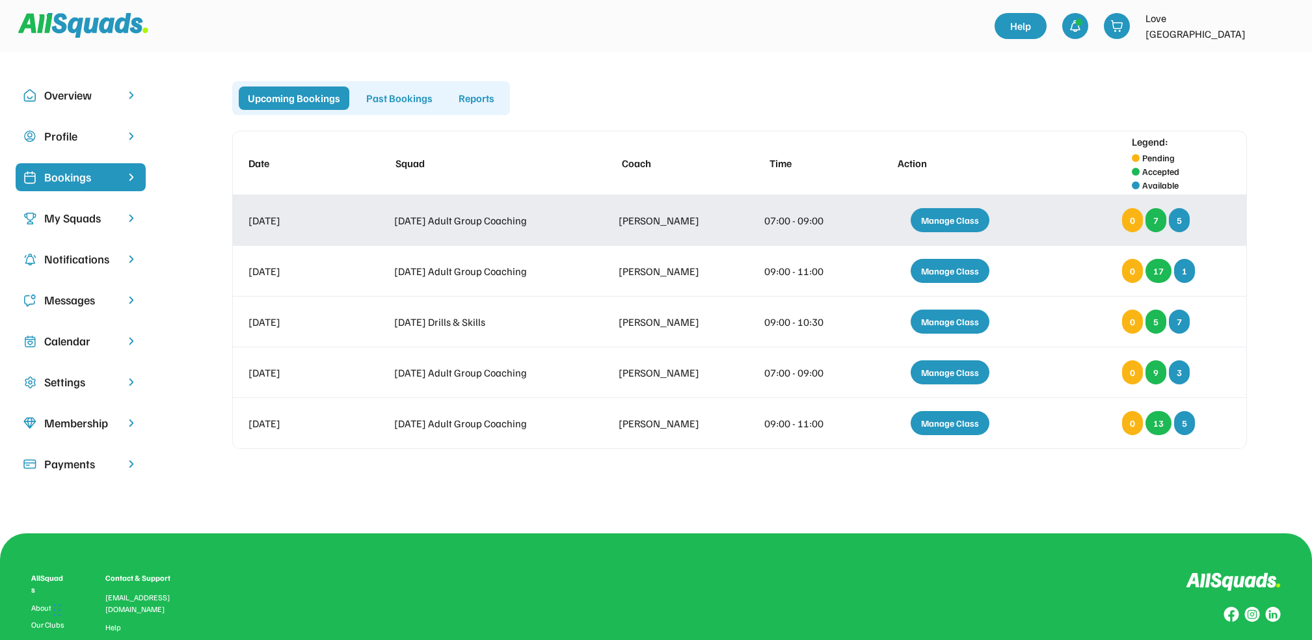  What do you see at coordinates (1233, 582) in the screenshot?
I see `img: Logo%20inverted.svg` at bounding box center [1233, 582].